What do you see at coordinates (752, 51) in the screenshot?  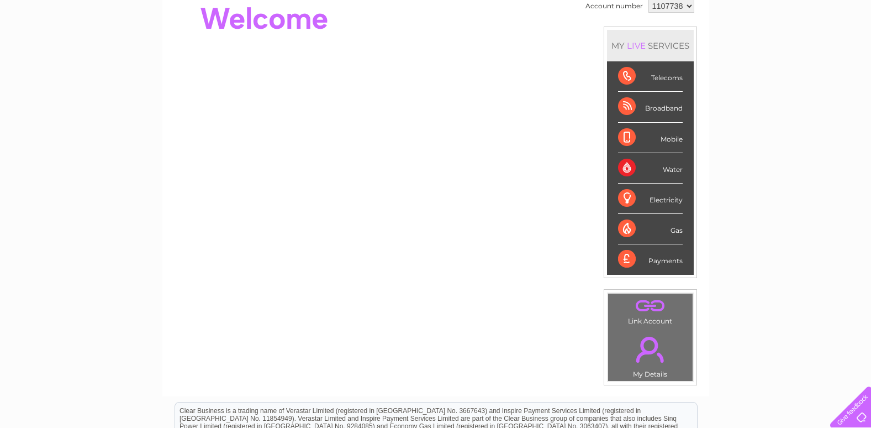 I see `a: Telecoms` at bounding box center [752, 51].